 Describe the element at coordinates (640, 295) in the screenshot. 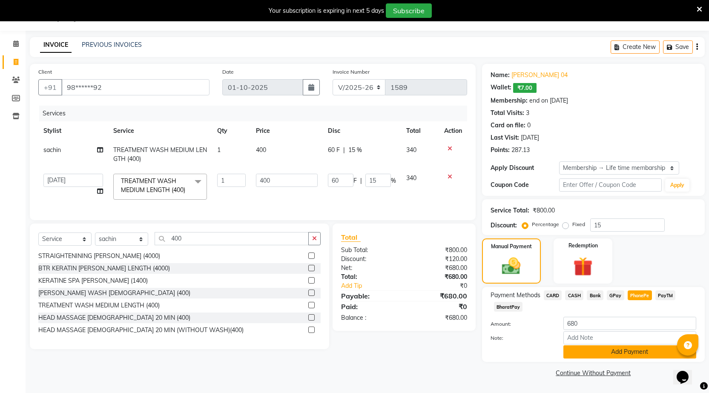

I see `span: PhonePe` at that location.